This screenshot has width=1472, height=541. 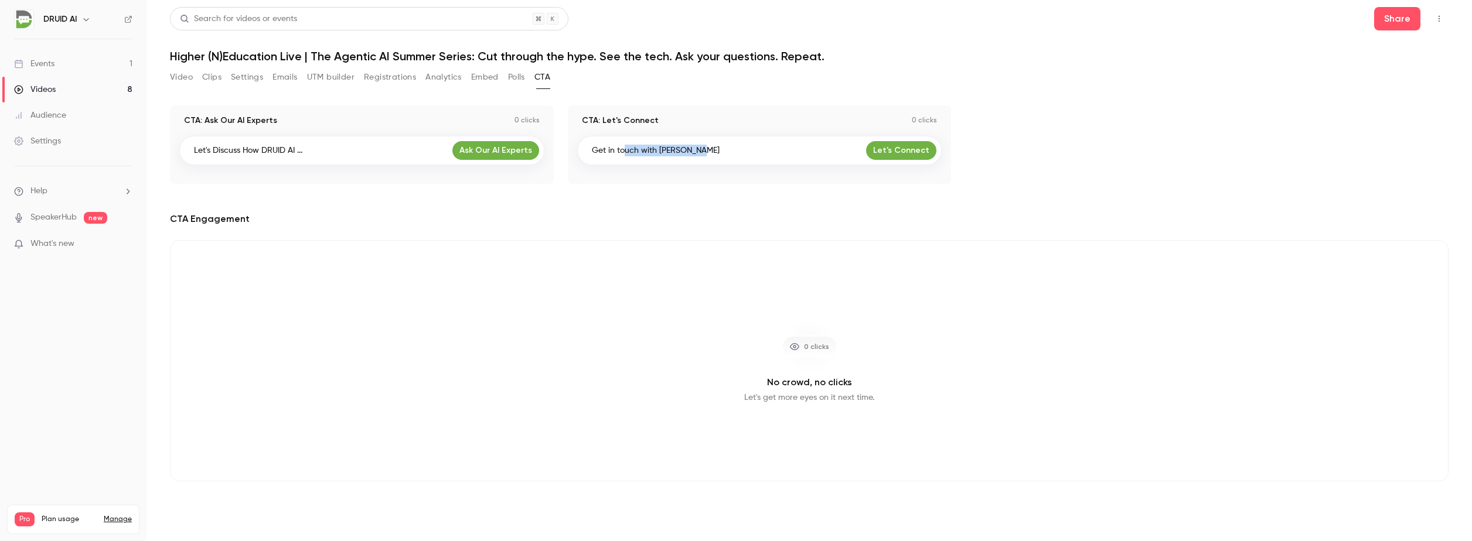 What do you see at coordinates (809, 383) in the screenshot?
I see `p: No crowd, no clicks` at bounding box center [809, 383].